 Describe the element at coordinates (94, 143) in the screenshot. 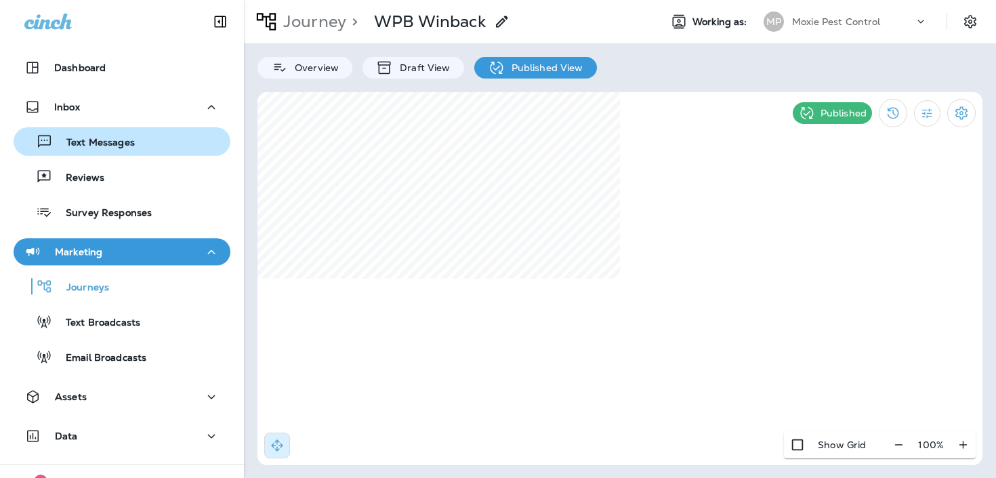

I see `p: Text Messages` at that location.